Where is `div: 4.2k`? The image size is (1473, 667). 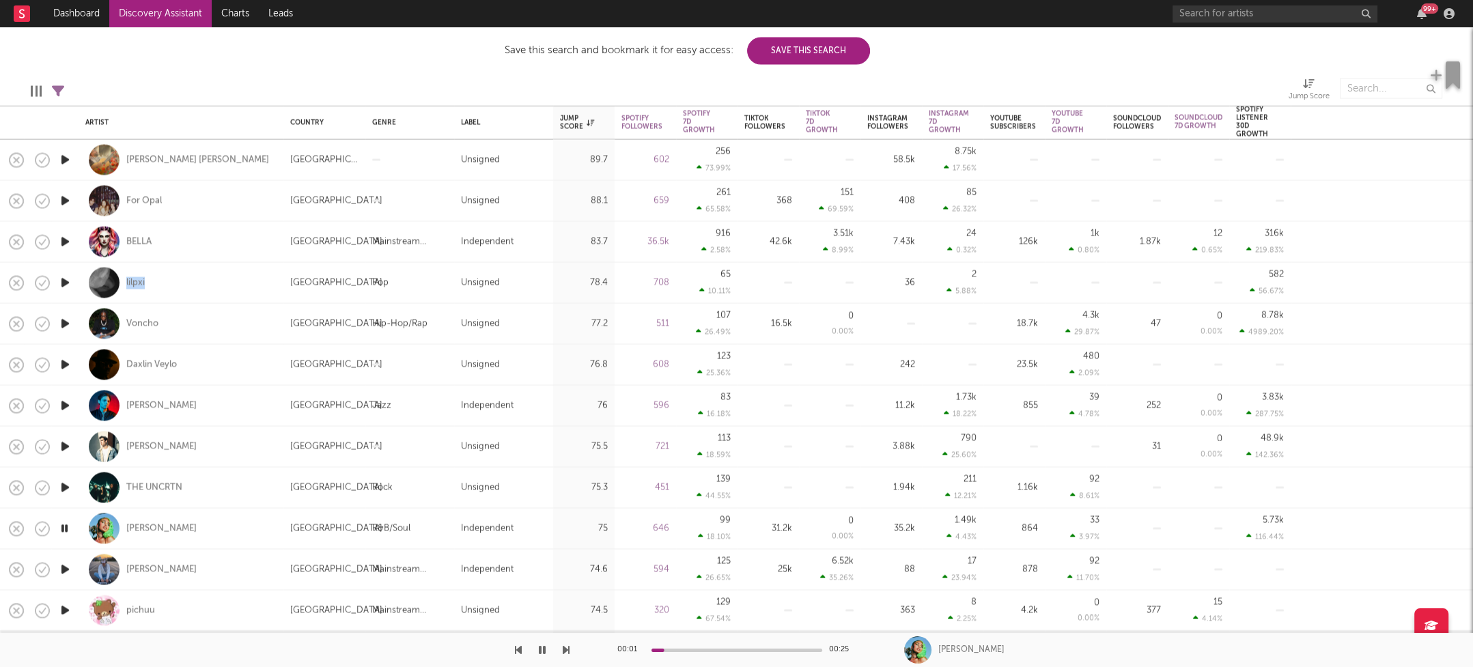
div: 4.2k is located at coordinates (1014, 611).